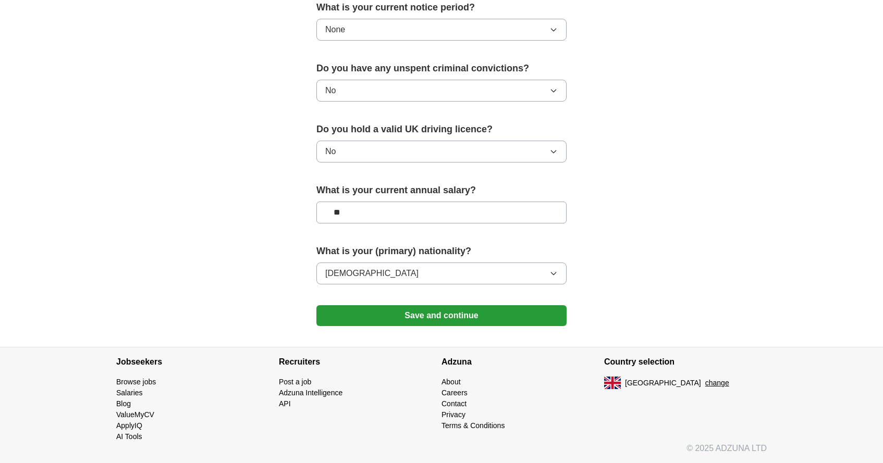  I want to click on a: Post a job, so click(295, 382).